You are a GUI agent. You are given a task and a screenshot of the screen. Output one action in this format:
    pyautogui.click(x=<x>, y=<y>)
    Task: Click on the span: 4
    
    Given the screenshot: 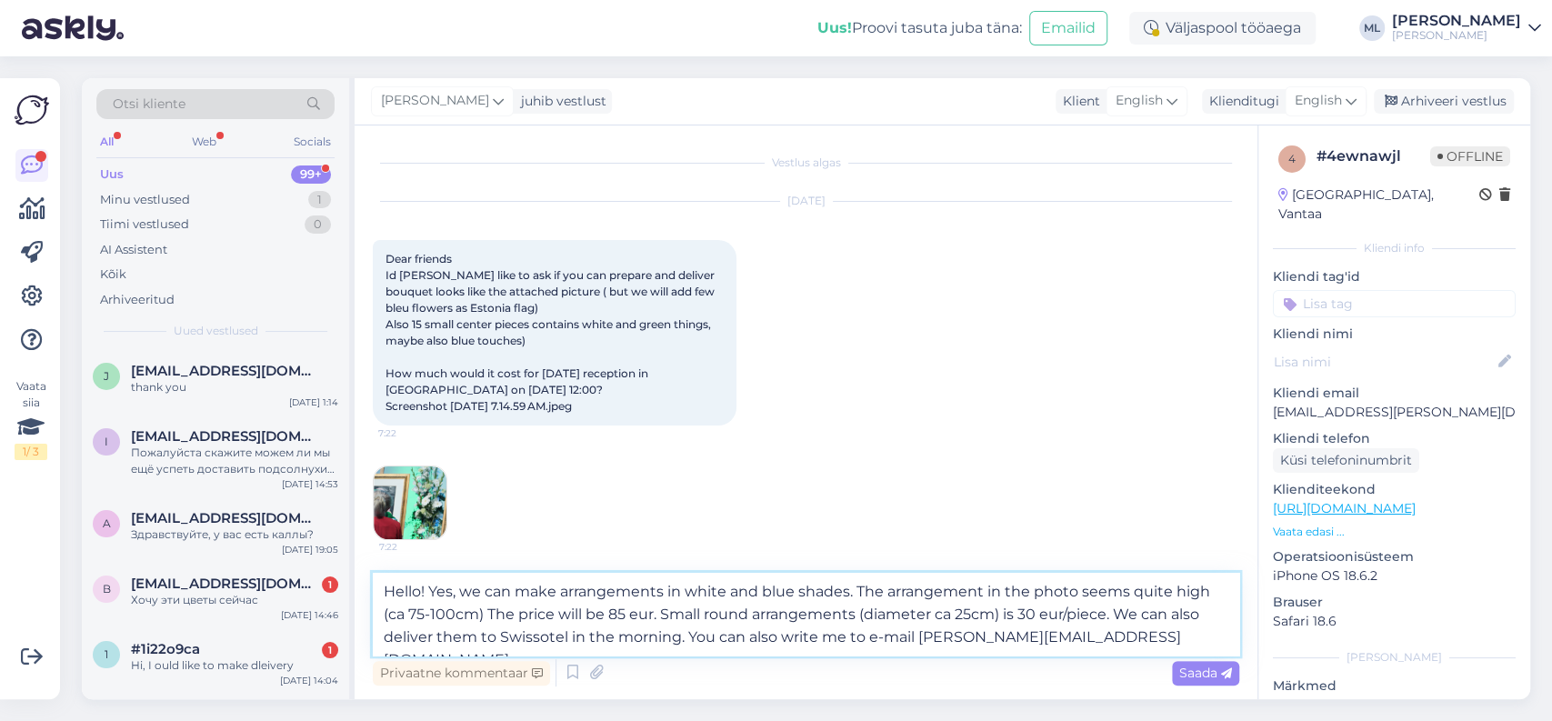 What is the action you would take?
    pyautogui.click(x=1292, y=158)
    